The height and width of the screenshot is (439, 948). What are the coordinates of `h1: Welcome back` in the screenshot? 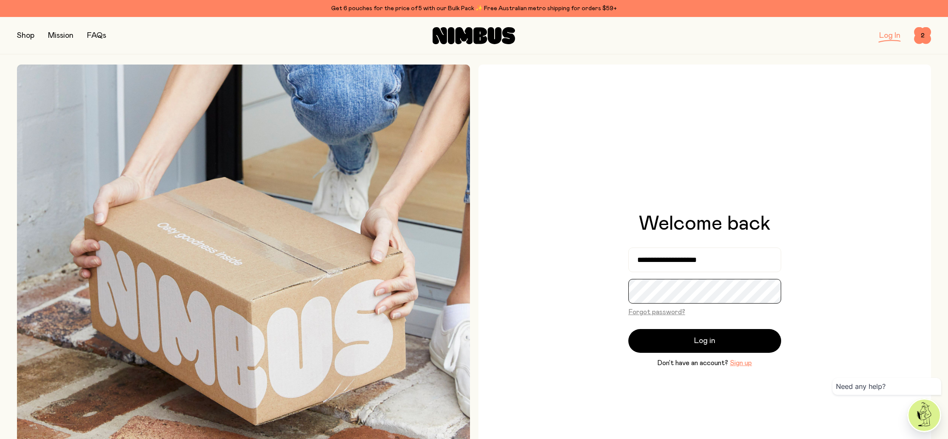 It's located at (704, 224).